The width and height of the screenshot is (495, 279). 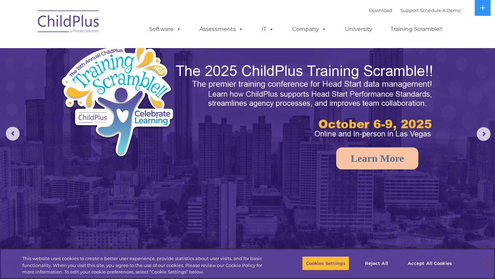 I want to click on a: University, so click(x=359, y=29).